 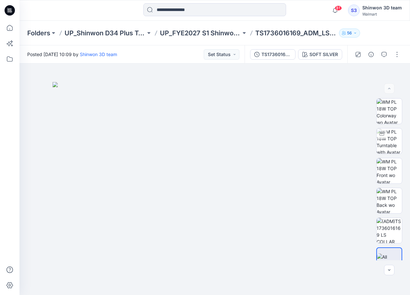 I want to click on img: WM PL 18W TOP Back wo Avatar, so click(x=389, y=201).